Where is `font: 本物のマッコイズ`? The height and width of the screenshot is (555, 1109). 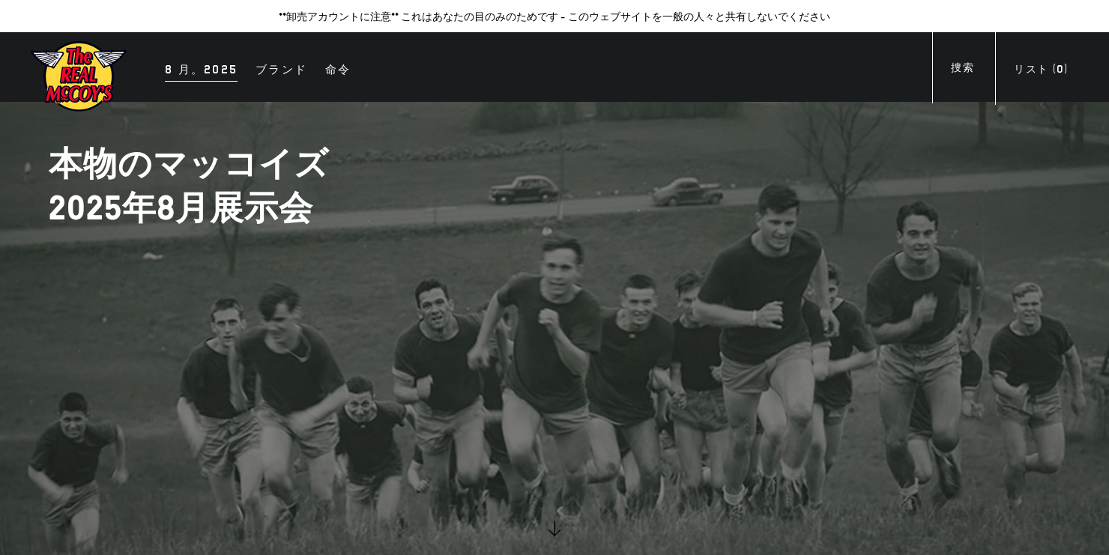
font: 本物のマッコイズ is located at coordinates (189, 164).